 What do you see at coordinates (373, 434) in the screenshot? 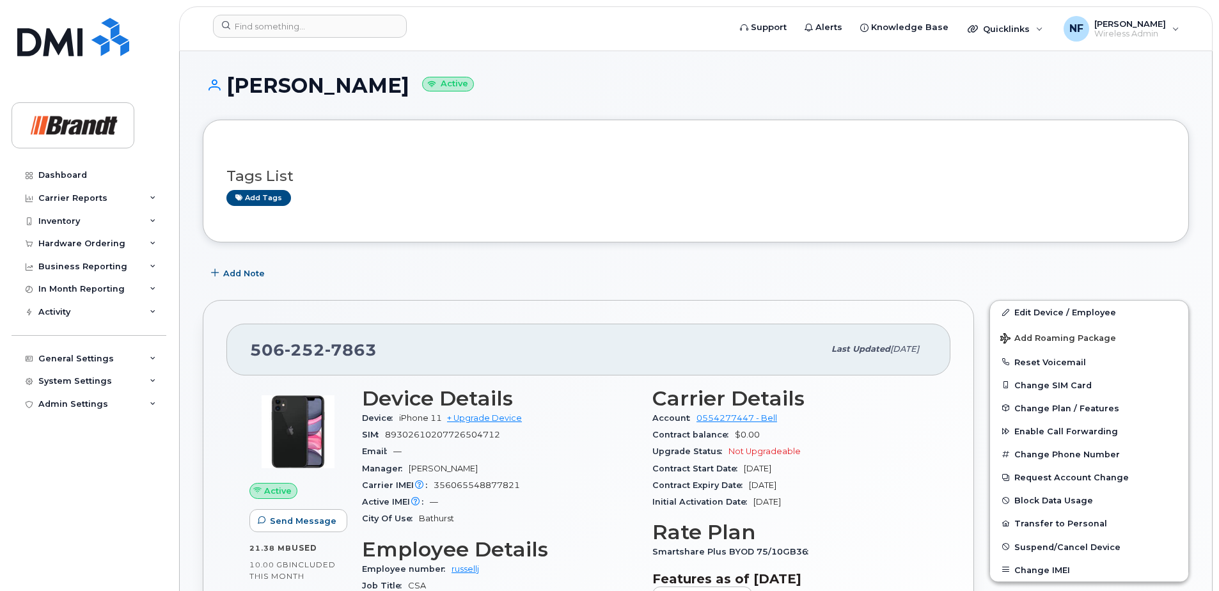
I see `span: SIM` at bounding box center [373, 434].